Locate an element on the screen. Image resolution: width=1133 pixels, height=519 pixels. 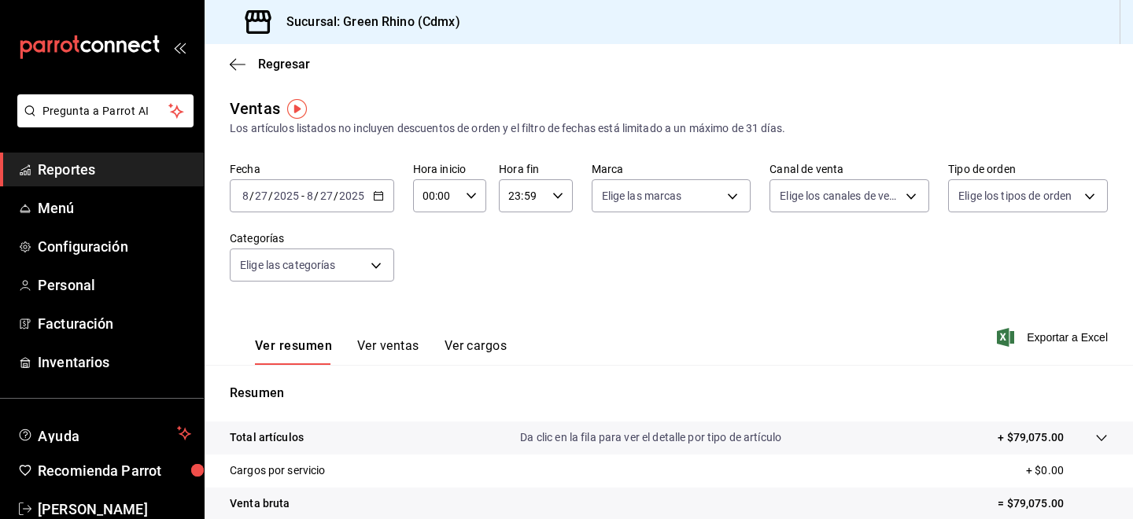
button: Ver cargos is located at coordinates (476, 352).